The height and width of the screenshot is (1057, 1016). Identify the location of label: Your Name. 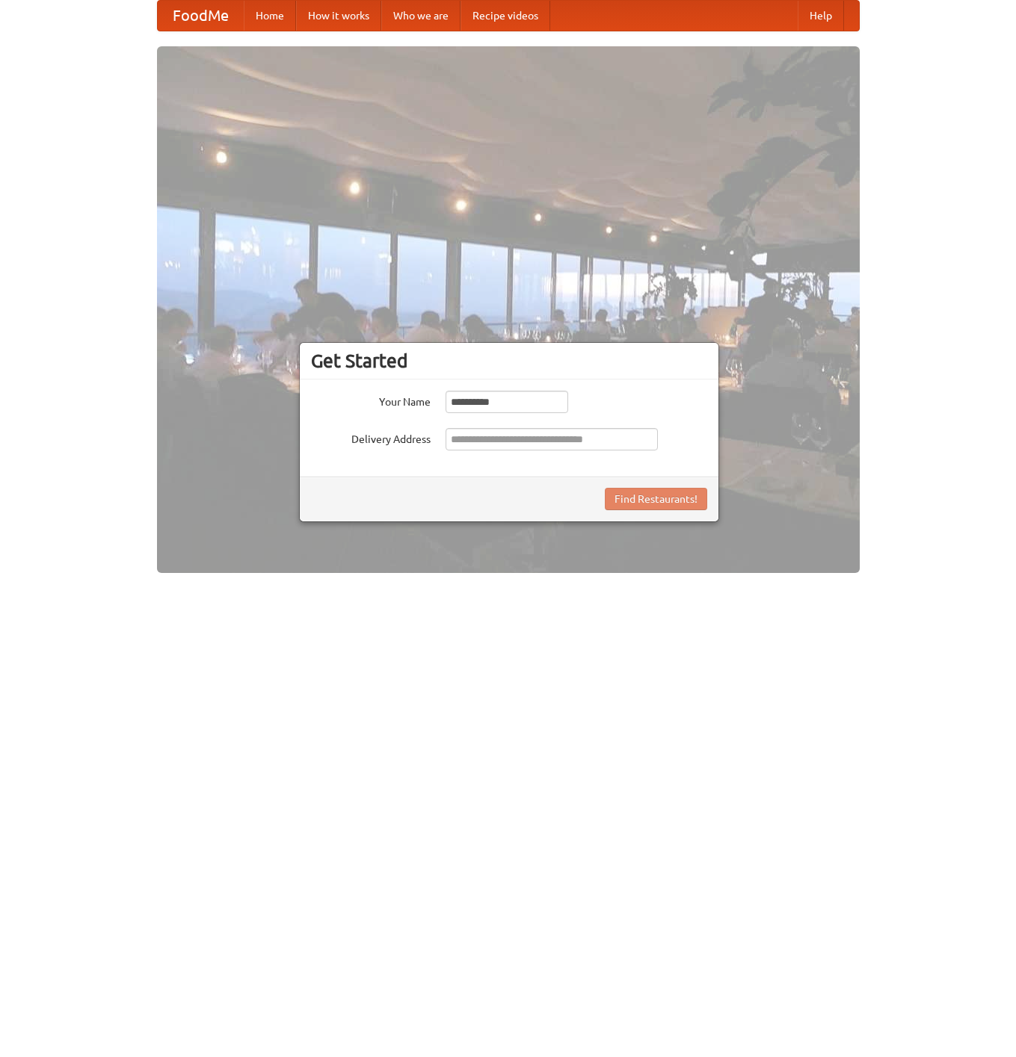
(371, 400).